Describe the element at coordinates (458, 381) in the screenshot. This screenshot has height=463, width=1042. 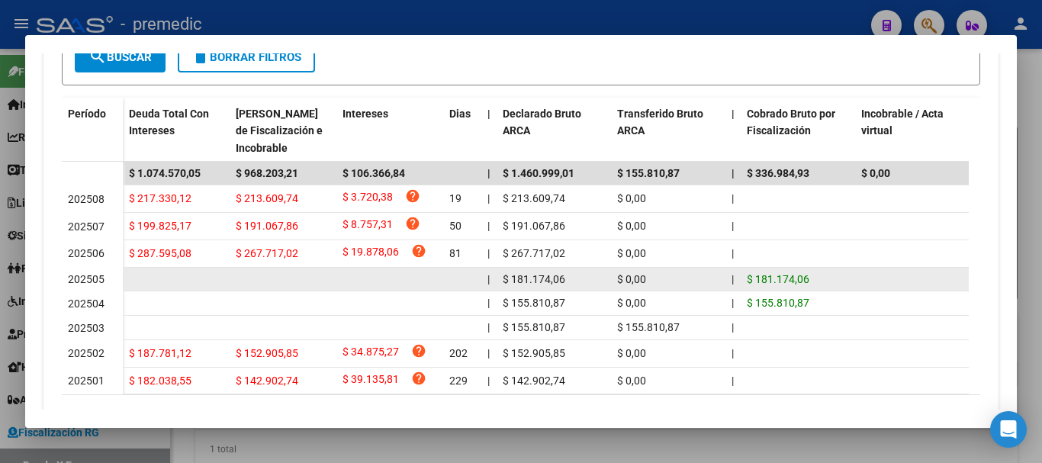
I see `span: 229` at that location.